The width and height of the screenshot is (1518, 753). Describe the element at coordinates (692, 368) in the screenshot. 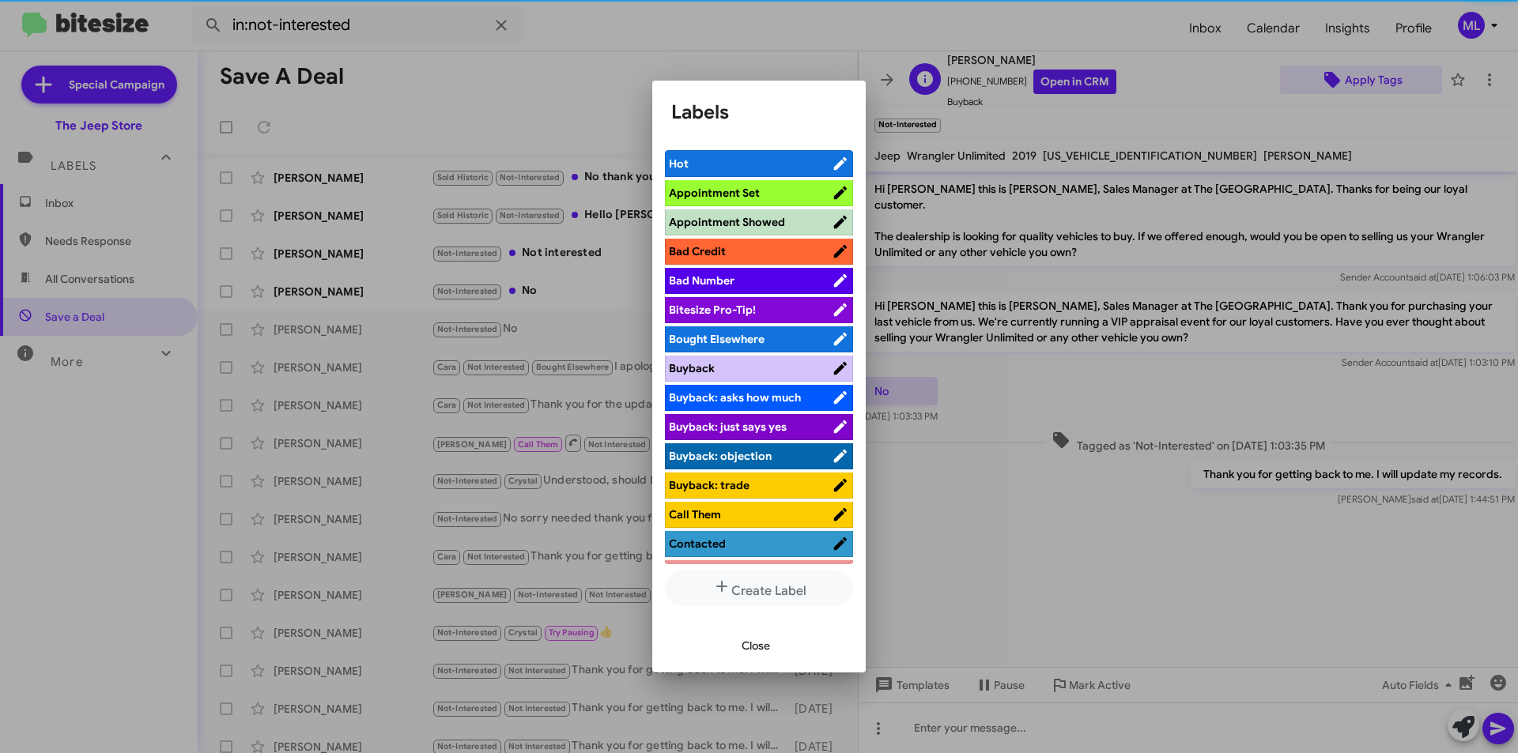

I see `span: Buyback` at that location.